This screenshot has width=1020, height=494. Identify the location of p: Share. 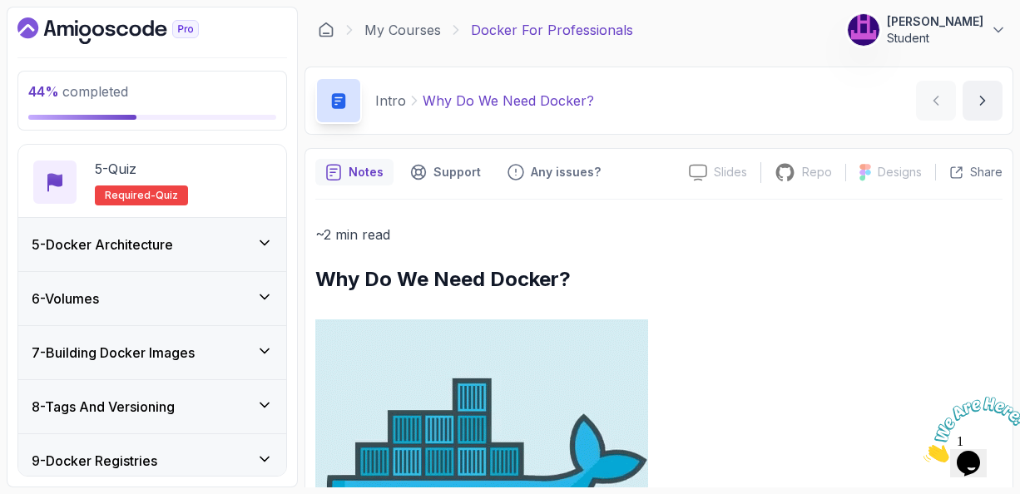
(986, 172).